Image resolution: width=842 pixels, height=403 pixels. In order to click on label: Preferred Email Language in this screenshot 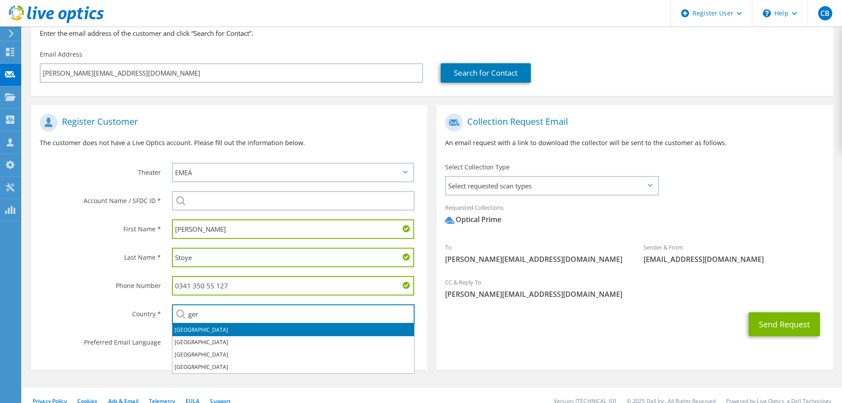, I will do `click(100, 339)`.